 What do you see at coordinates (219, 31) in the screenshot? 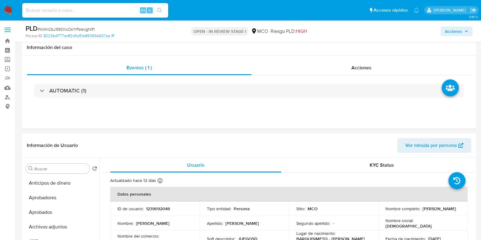
I see `p: OPEN - IN REVIEW STAGE I` at bounding box center [219, 31].